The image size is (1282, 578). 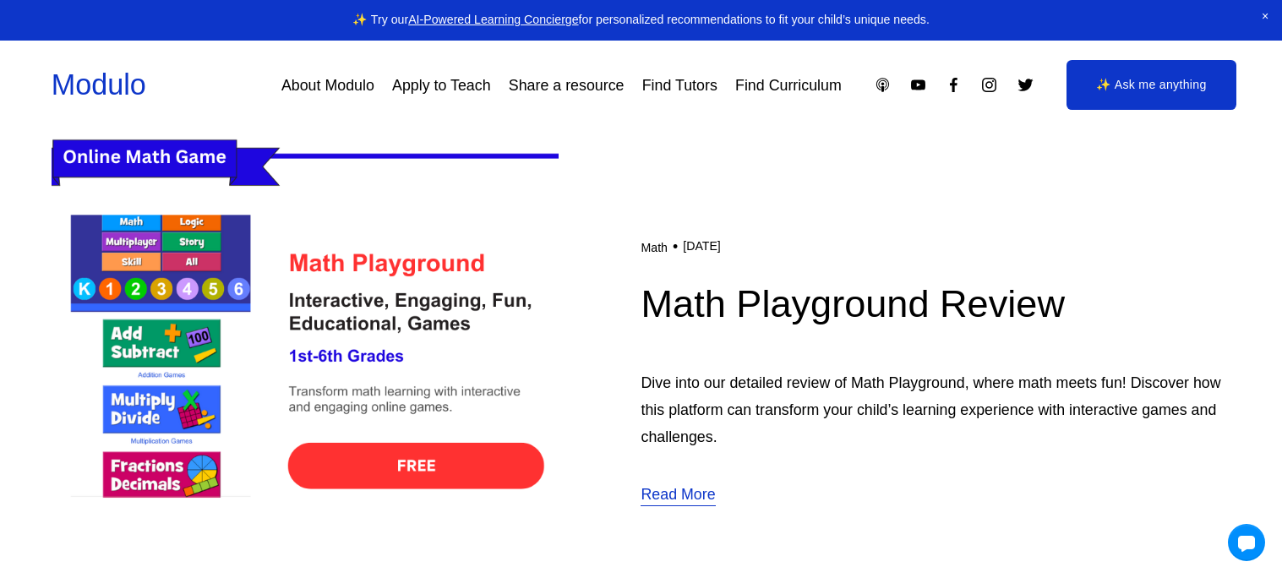 I want to click on a: Find Curriculum, so click(x=789, y=85).